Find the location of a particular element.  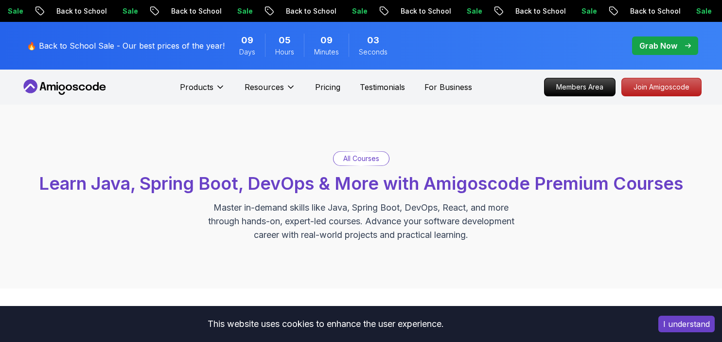

div: This website uses cookies to enhance the user experience. is located at coordinates (325, 324).